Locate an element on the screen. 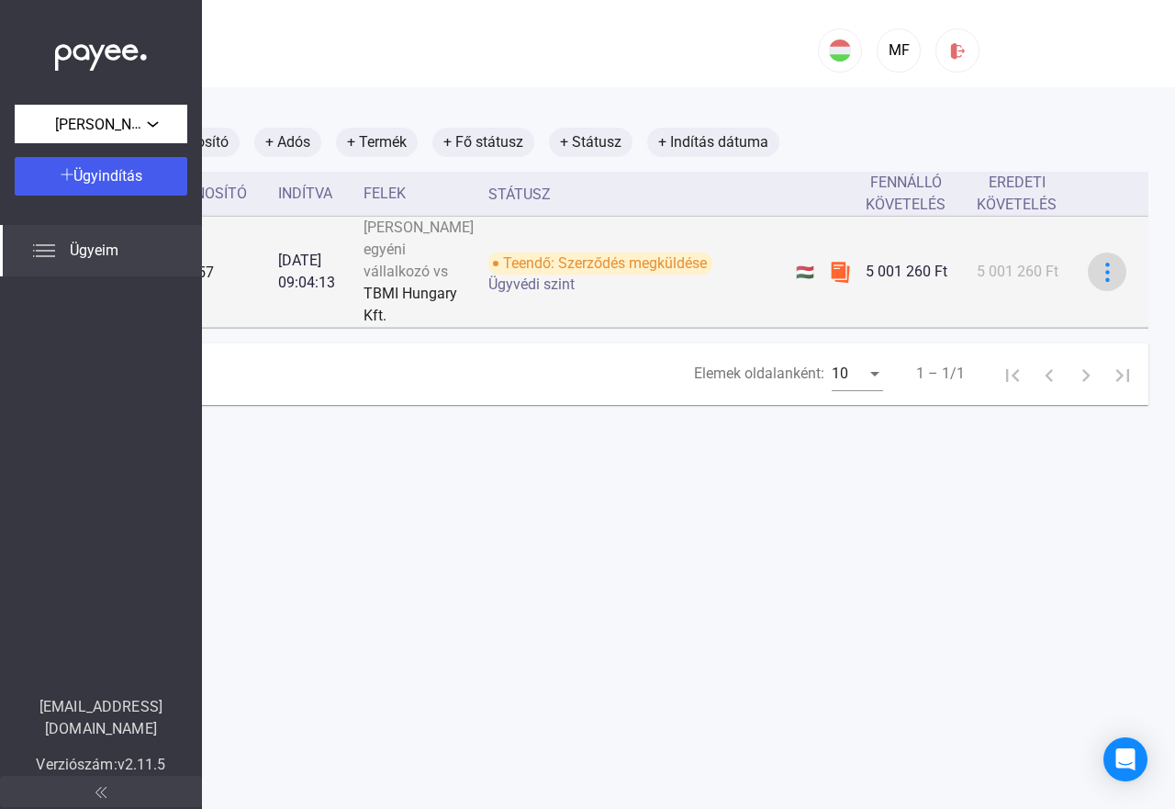  button: Előző oldal is located at coordinates (1049, 374).